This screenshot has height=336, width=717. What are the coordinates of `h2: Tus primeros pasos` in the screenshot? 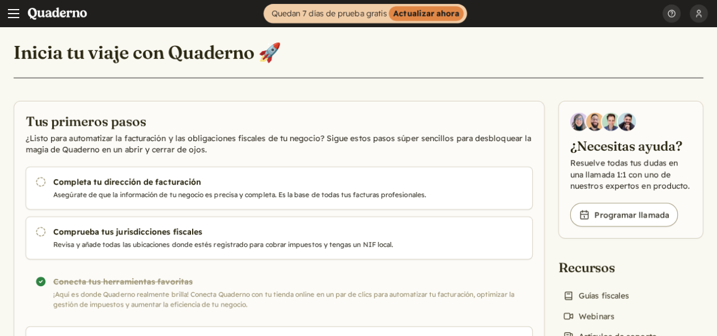 It's located at (279, 121).